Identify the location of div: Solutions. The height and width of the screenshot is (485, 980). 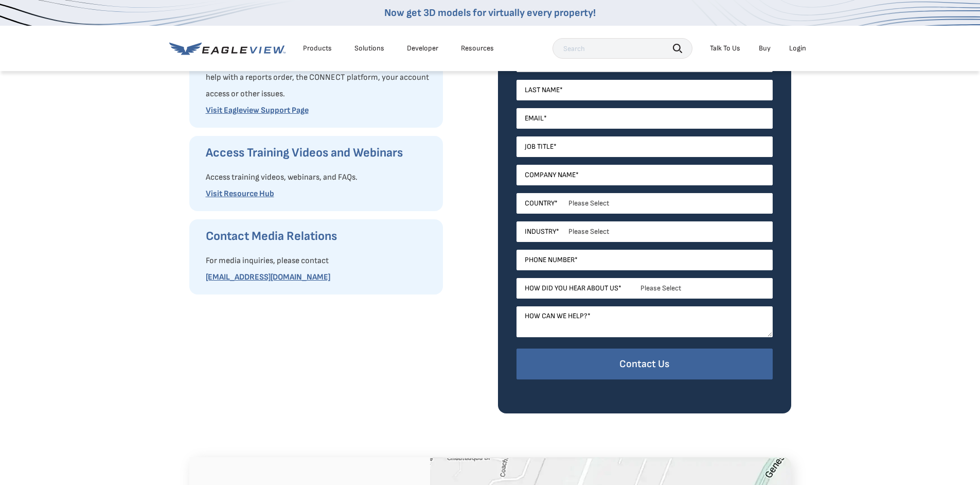
(369, 48).